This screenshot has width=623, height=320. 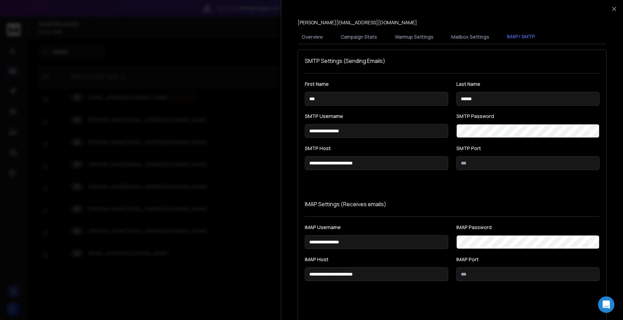 I want to click on button: Warmup Settings, so click(x=414, y=37).